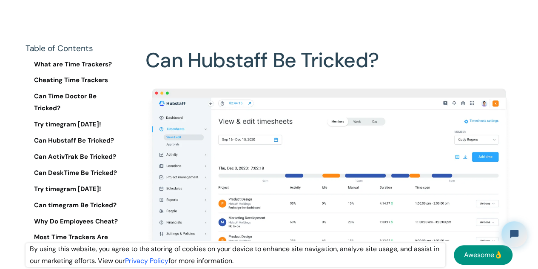  Describe the element at coordinates (74, 81) in the screenshot. I see `a: Cheating Time Trackers` at that location.